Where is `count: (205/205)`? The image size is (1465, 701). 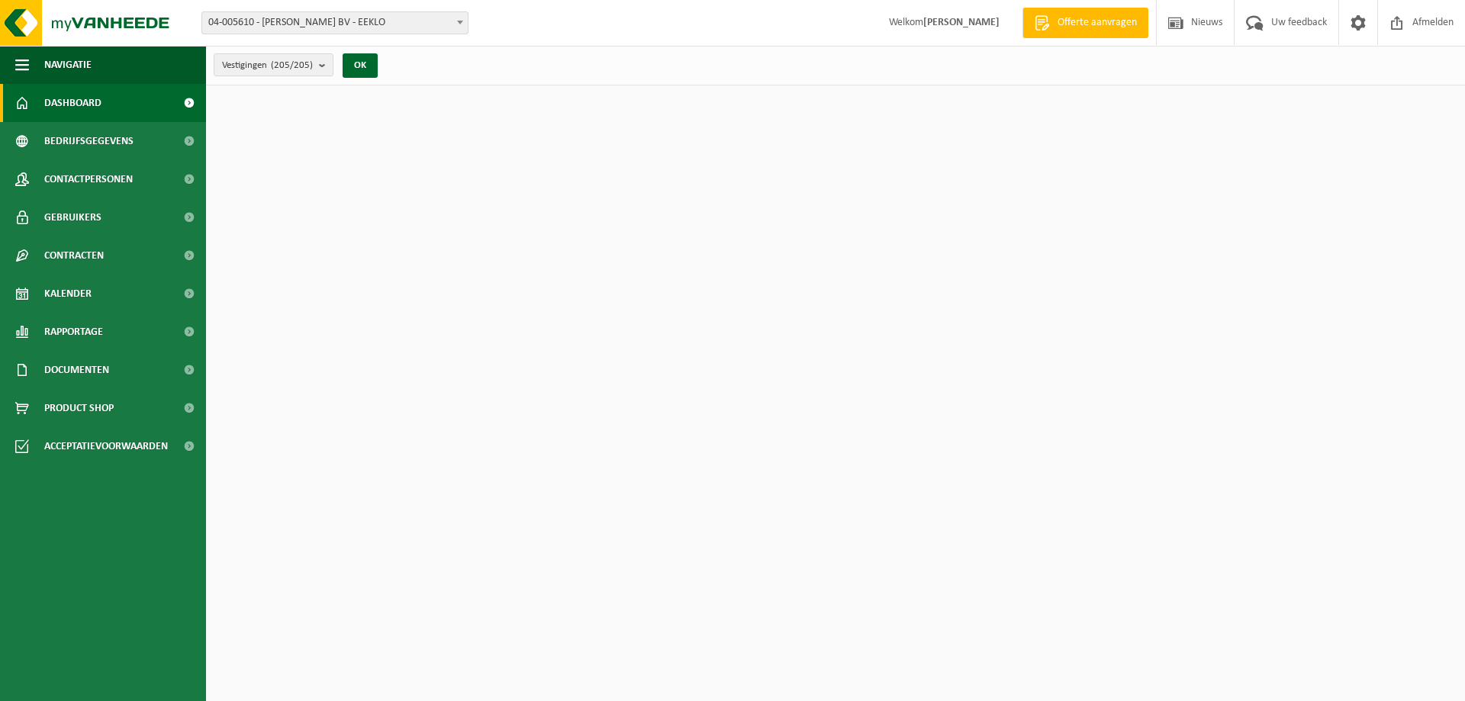 count: (205/205) is located at coordinates (291, 65).